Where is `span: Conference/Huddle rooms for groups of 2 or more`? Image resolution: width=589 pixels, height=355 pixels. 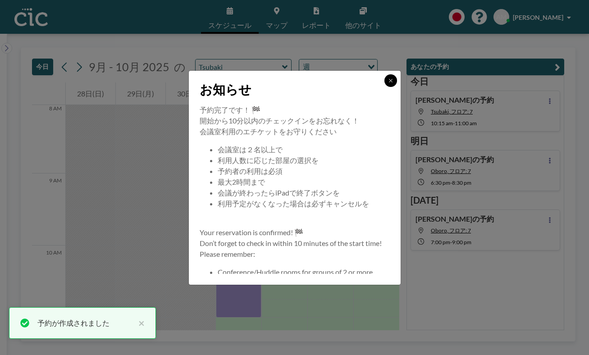
span: Conference/Huddle rooms for groups of 2 or more is located at coordinates (295, 272).